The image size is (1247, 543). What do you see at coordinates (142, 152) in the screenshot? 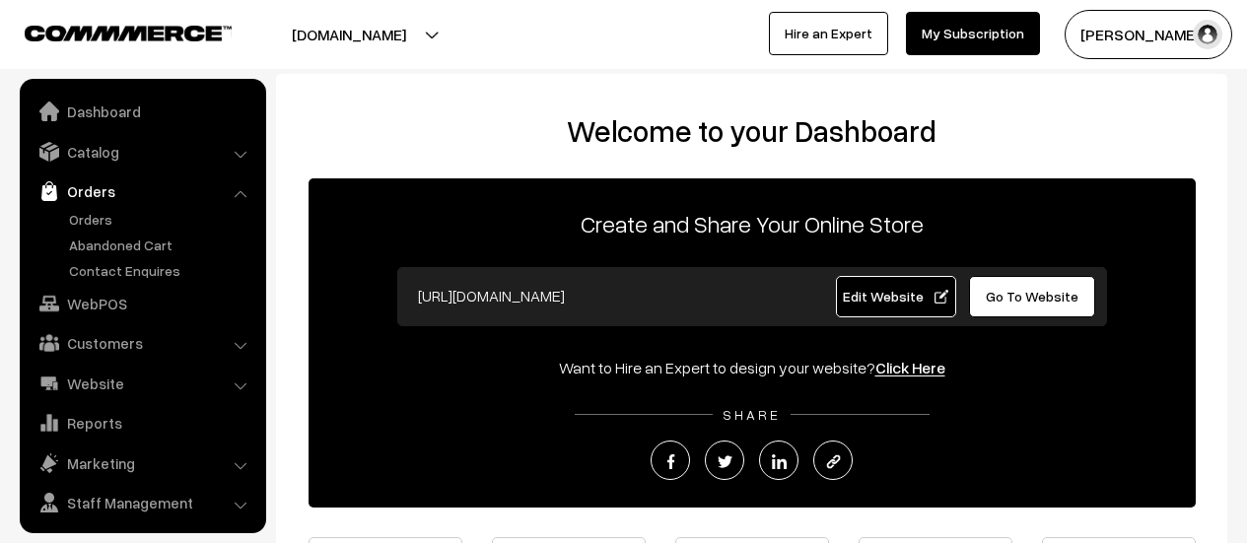
I see `a: Catalog` at bounding box center [142, 152].